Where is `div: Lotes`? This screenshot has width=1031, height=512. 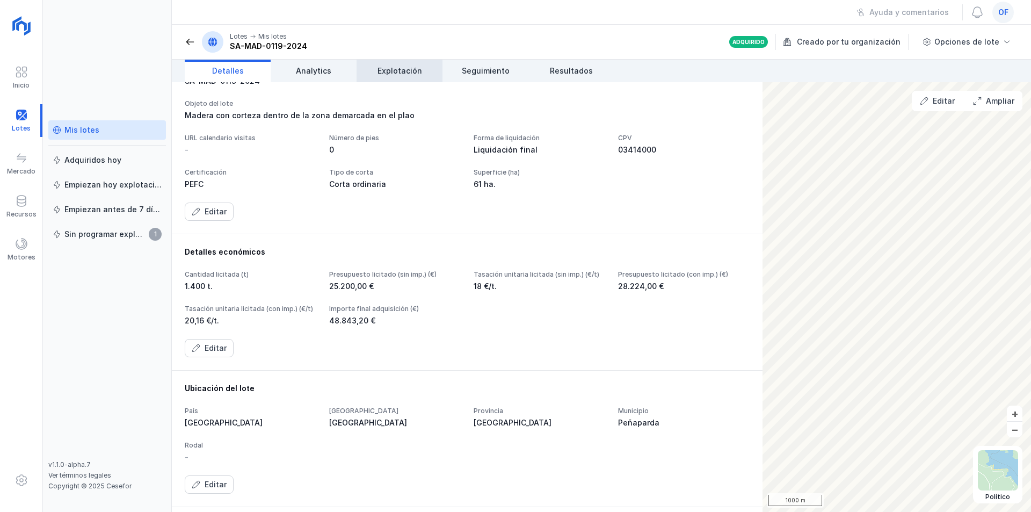 div: Lotes is located at coordinates (239, 37).